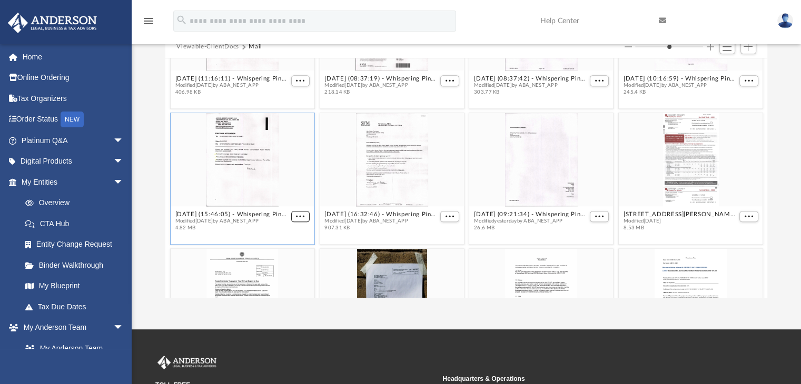  What do you see at coordinates (72, 349) in the screenshot?
I see `a: My Anderson Team` at bounding box center [72, 349].